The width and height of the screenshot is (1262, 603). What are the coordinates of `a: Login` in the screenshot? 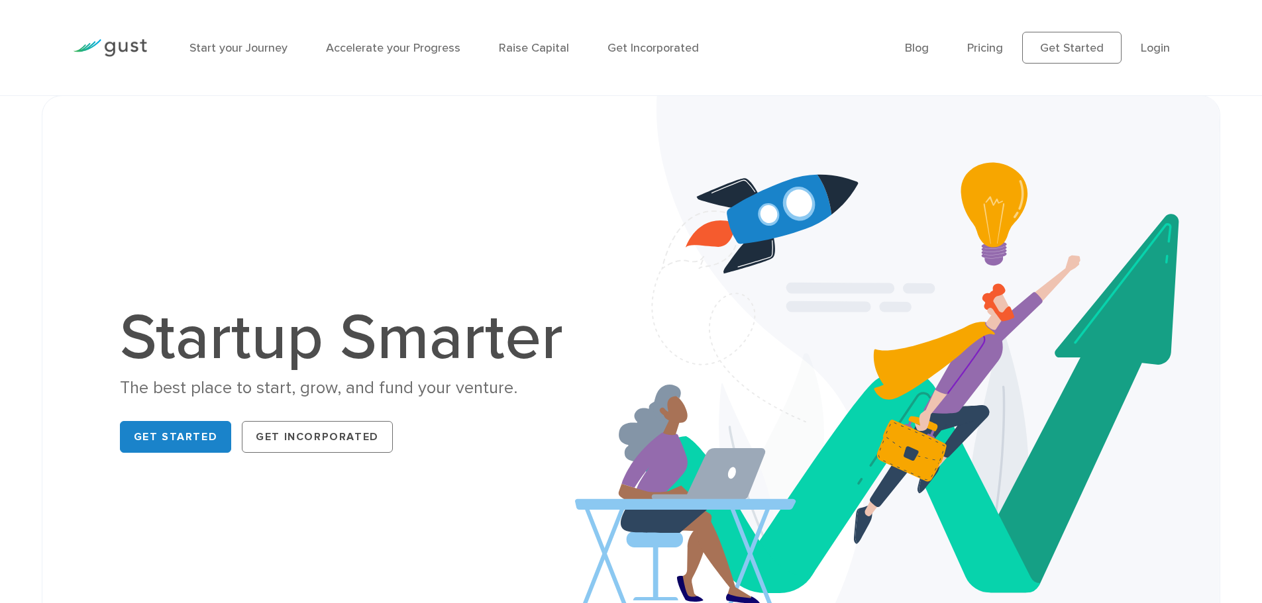 It's located at (1155, 48).